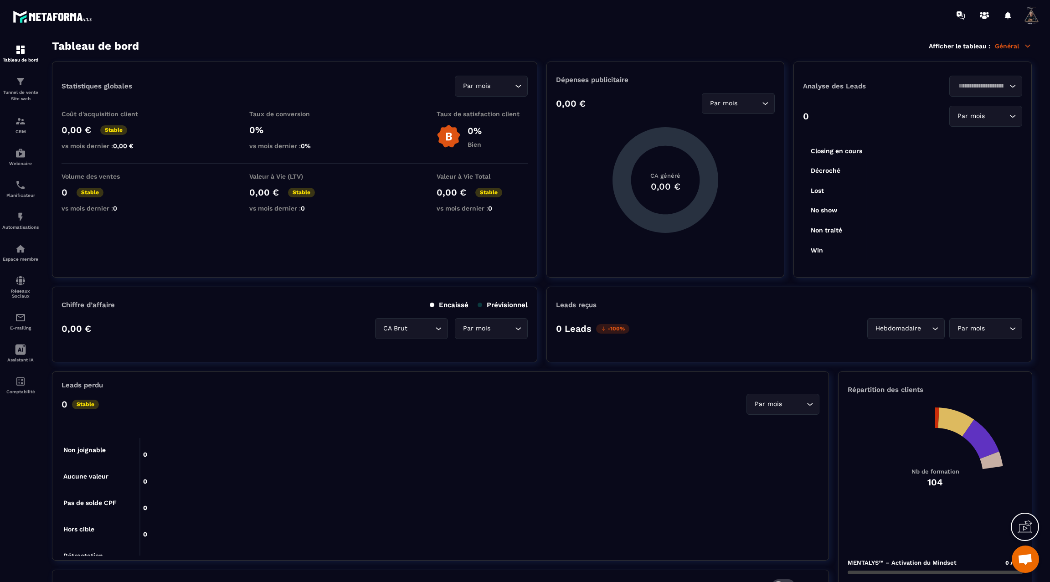 Image resolution: width=1050 pixels, height=582 pixels. What do you see at coordinates (935, 390) in the screenshot?
I see `p: Répartition des clients` at bounding box center [935, 390].